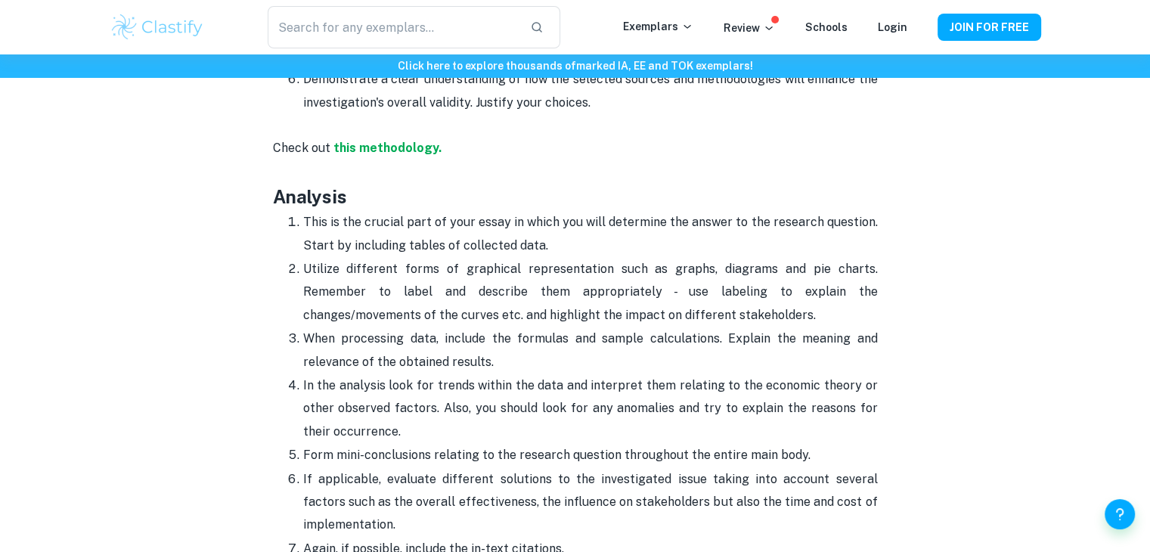 The height and width of the screenshot is (552, 1150). I want to click on p: Form mini-conclusions relating to the research question throughout the entire main body., so click(591, 455).